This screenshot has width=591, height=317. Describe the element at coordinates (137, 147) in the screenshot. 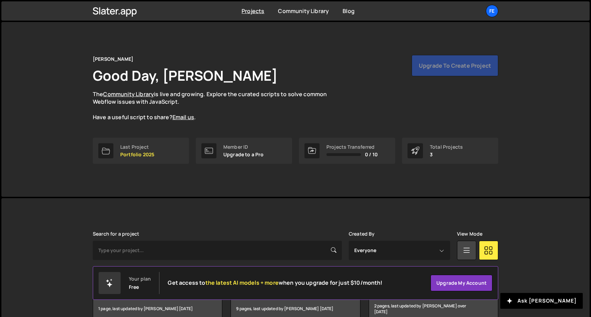

I see `div: Last Project` at that location.